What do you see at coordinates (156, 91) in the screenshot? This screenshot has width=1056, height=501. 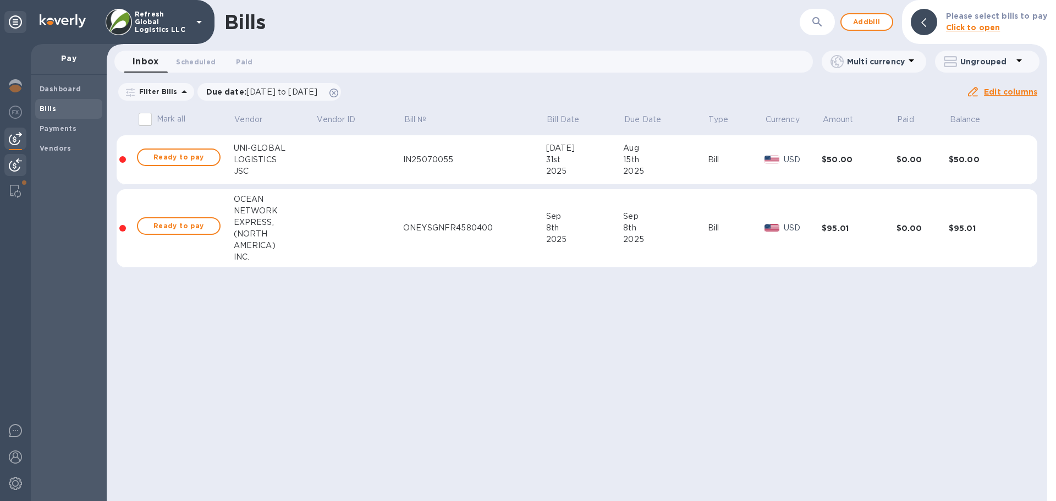 I see `p: Filter Bills` at bounding box center [156, 91].